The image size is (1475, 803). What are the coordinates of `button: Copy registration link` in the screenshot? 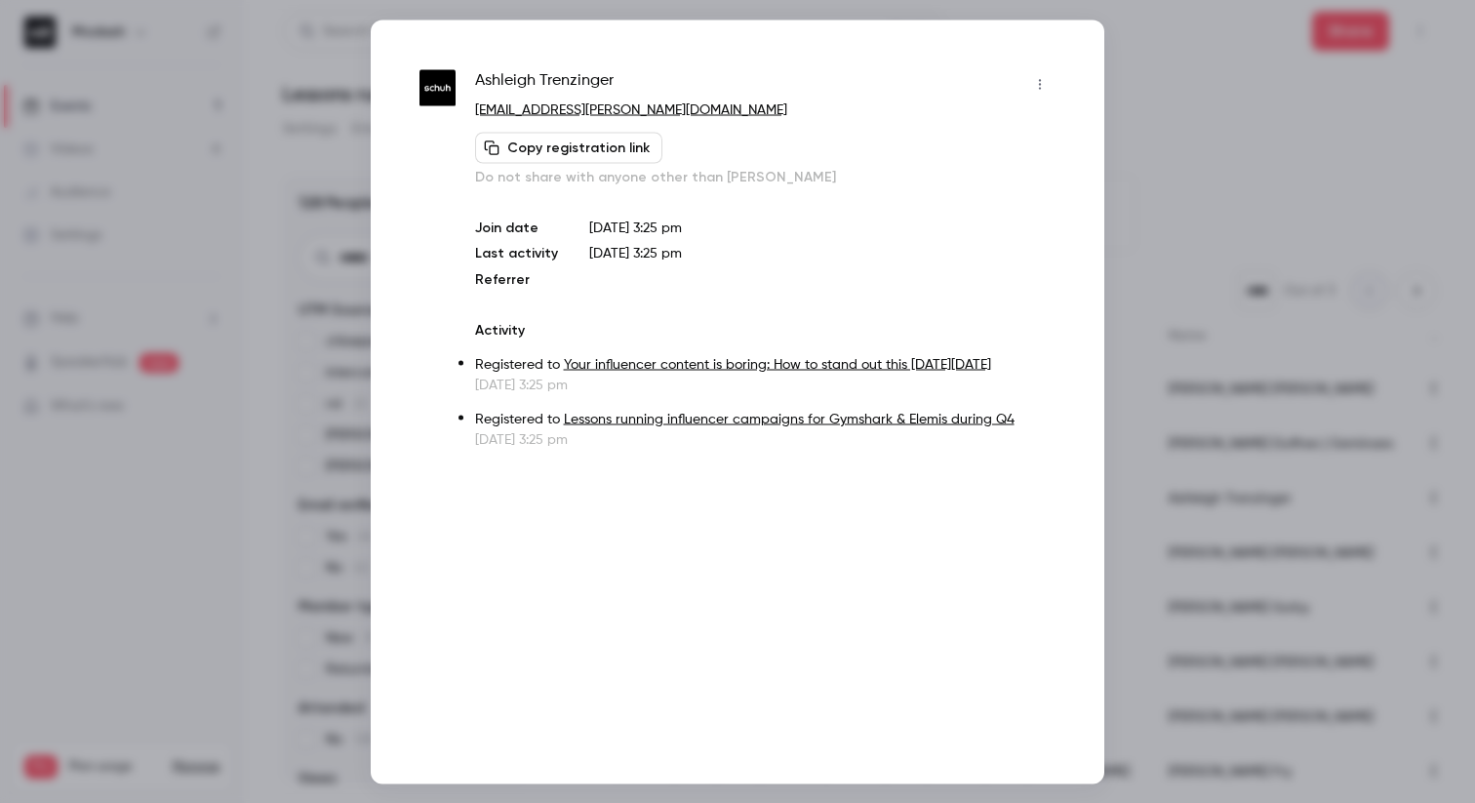 It's located at (569, 147).